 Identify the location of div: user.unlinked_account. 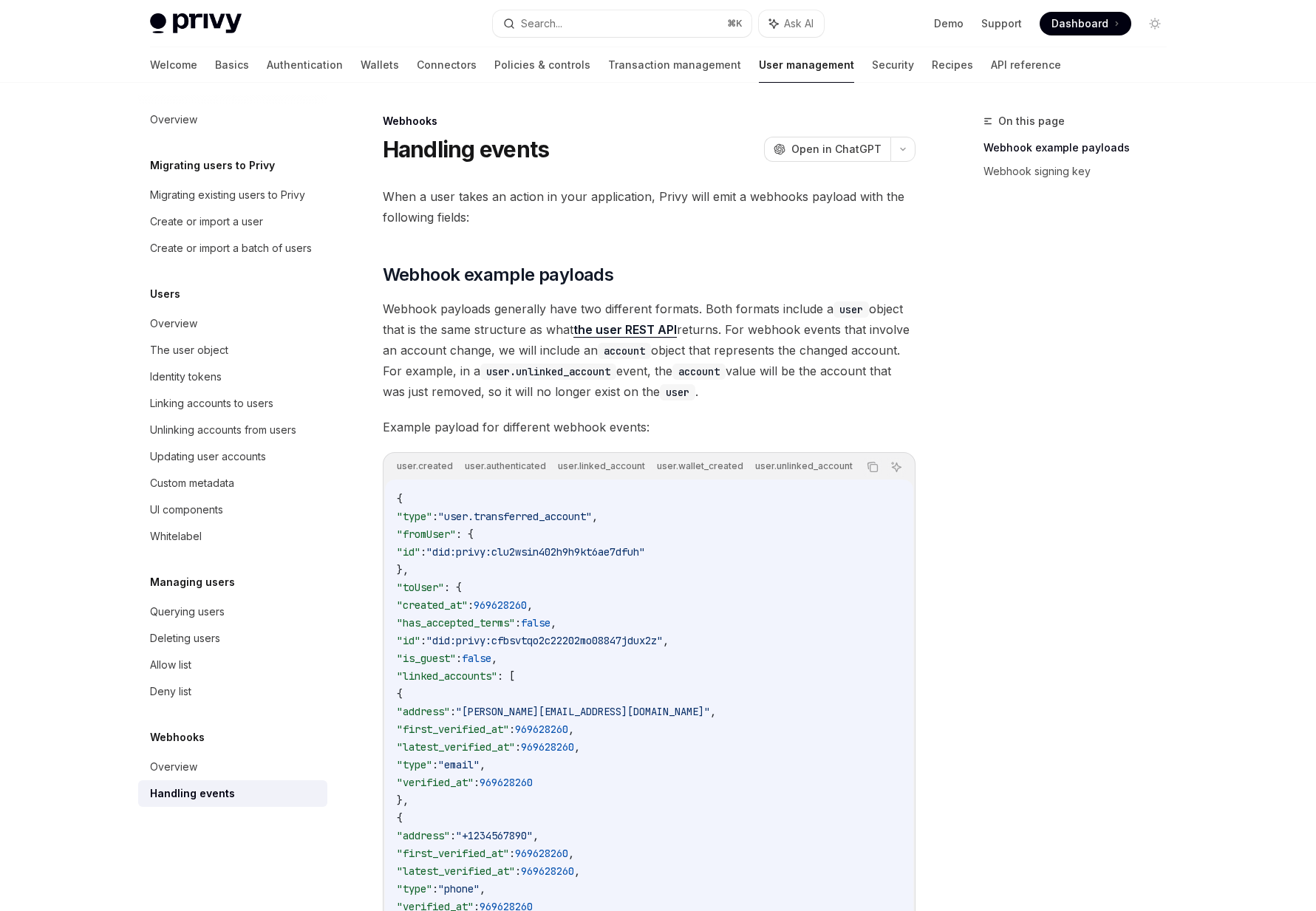
(804, 466).